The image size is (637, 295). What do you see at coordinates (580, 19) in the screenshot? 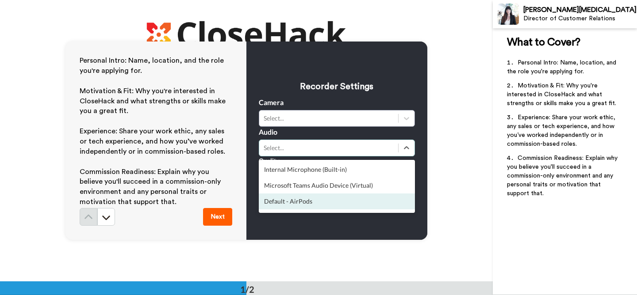
I see `div: Director of Customer Relations` at bounding box center [580, 19].